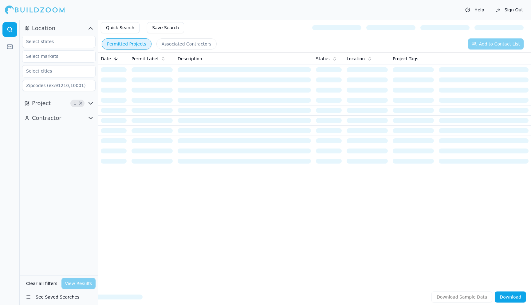 The image size is (531, 305). I want to click on button: Project1Clear Project filters, so click(59, 103).